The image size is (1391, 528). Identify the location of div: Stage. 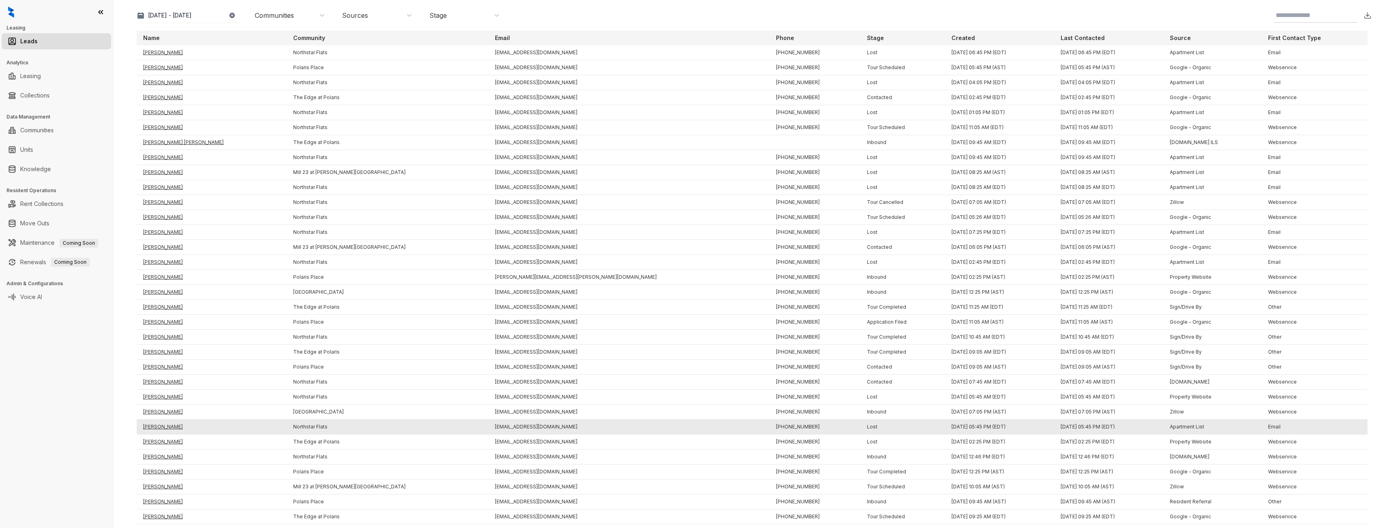
(438, 15).